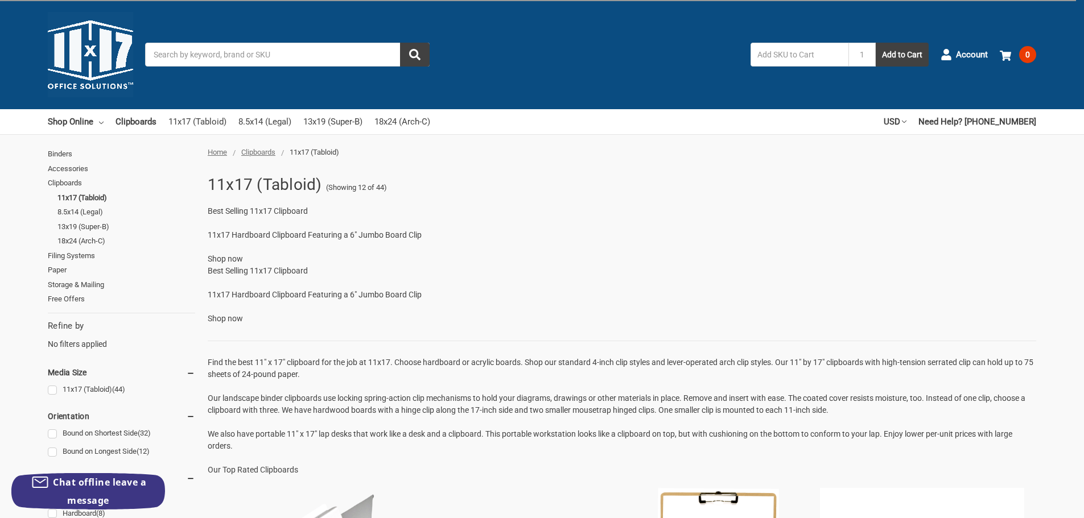 This screenshot has width=1084, height=518. Describe the element at coordinates (902, 55) in the screenshot. I see `button: Add to Cart` at that location.